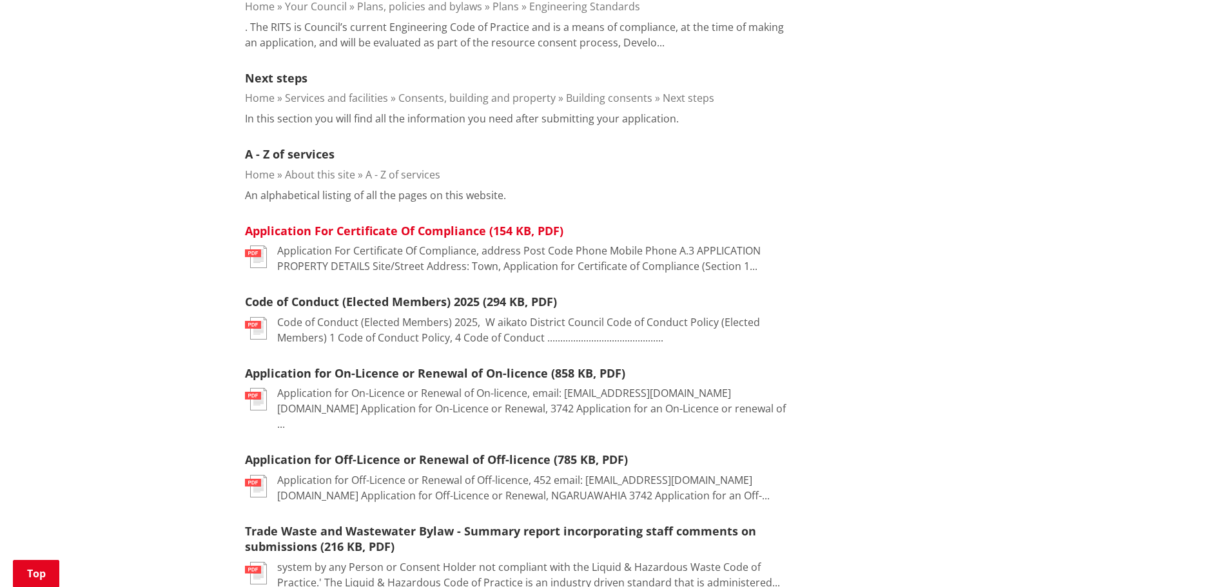 Image resolution: width=1228 pixels, height=587 pixels. What do you see at coordinates (320, 175) in the screenshot?
I see `a: About this site` at bounding box center [320, 175].